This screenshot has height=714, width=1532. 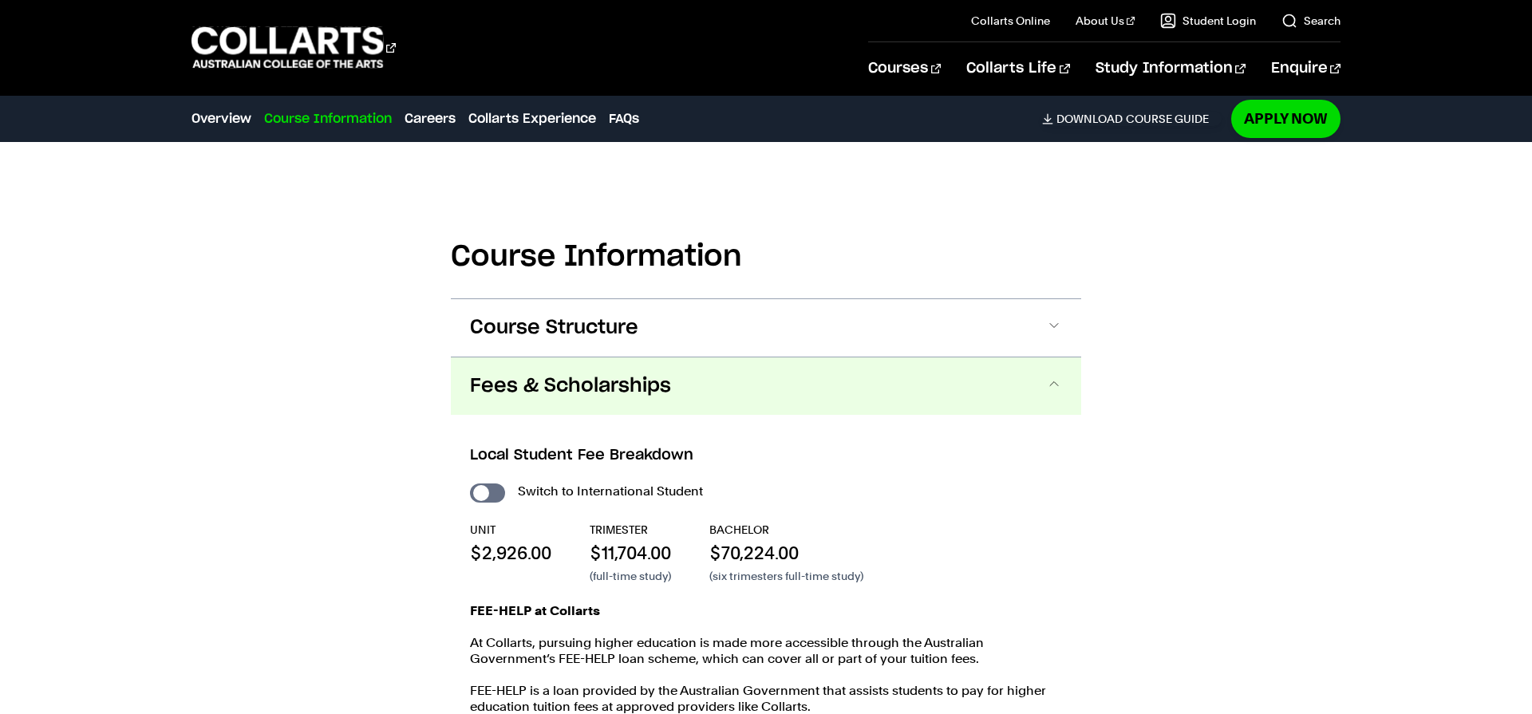 I want to click on p: $11,704.00, so click(x=630, y=553).